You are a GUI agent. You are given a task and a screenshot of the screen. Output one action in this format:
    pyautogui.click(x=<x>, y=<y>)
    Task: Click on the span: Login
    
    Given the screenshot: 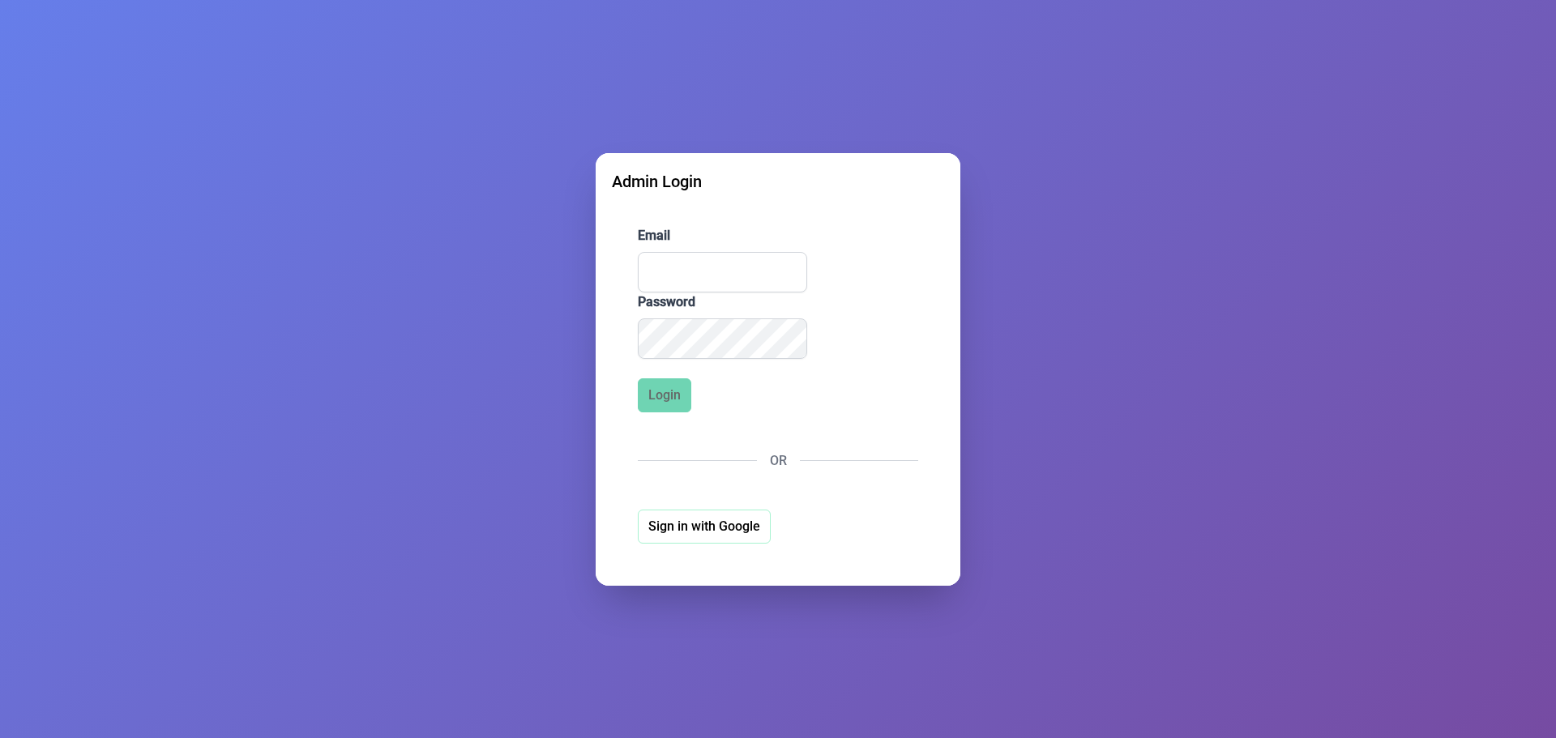 What is the action you would take?
    pyautogui.click(x=664, y=395)
    